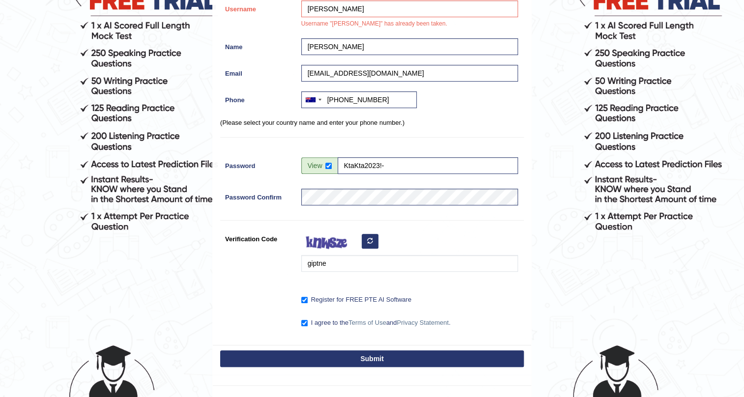  I want to click on input: +61 412 345 678, so click(359, 100).